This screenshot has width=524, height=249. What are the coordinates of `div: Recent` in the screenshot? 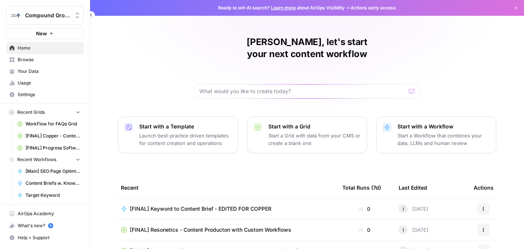 It's located at (226, 187).